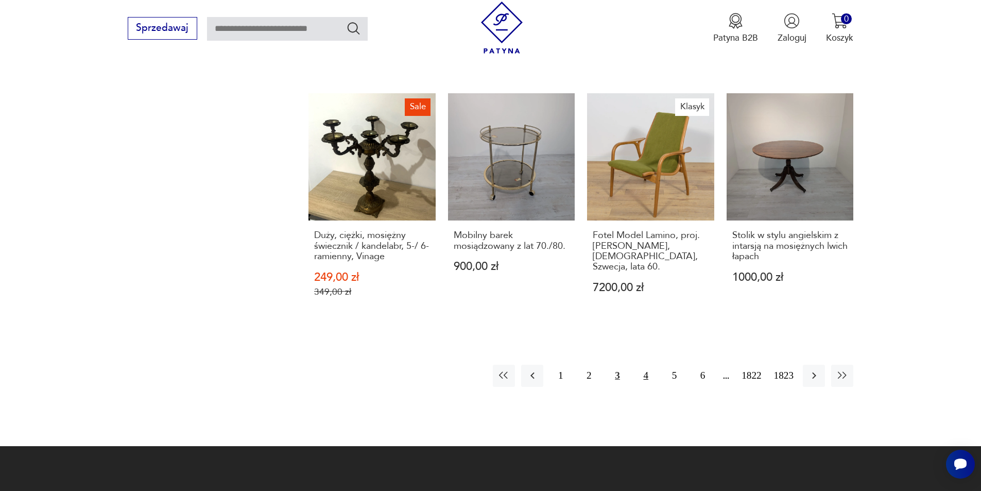 The height and width of the screenshot is (491, 981). Describe the element at coordinates (512, 207) in the screenshot. I see `a: Mobilny barek mosiądzowany z lat 70./80.Mobilny barek mosiądzowany z lat 70./80.900,00 zł` at that location.